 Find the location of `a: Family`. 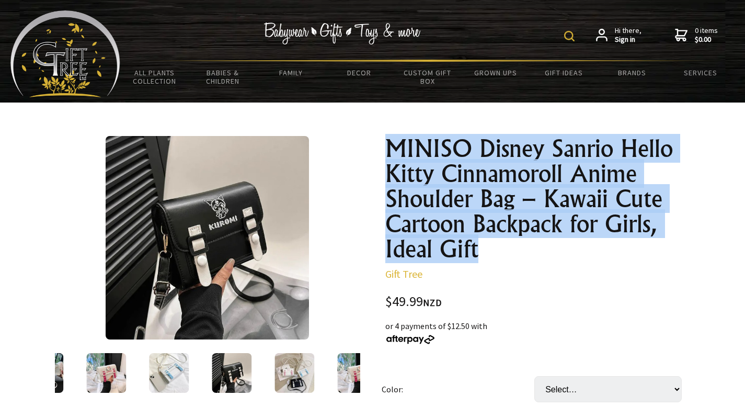

a: Family is located at coordinates (291, 73).